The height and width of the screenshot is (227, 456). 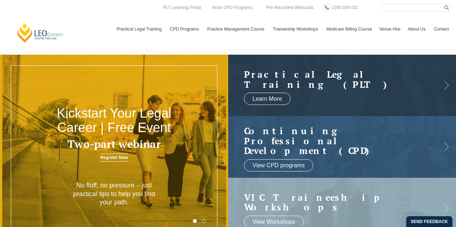 What do you see at coordinates (290, 8) in the screenshot?
I see `a: Pre-Recorded Webcasts` at bounding box center [290, 8].